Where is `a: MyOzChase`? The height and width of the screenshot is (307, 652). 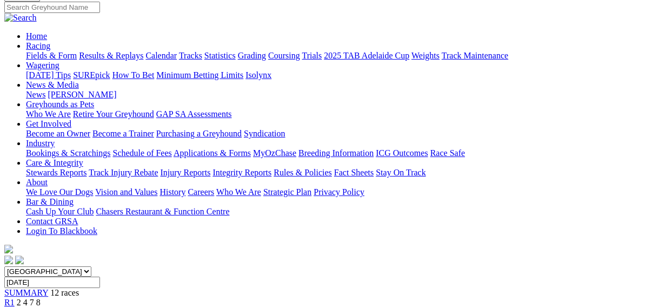 a: MyOzChase is located at coordinates (275, 153).